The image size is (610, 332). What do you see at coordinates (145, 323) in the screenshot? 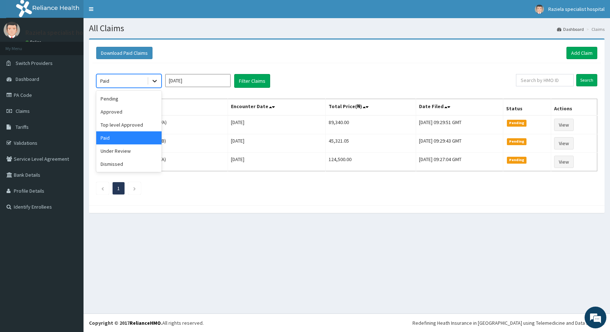
I see `a: RelianceHMO` at bounding box center [145, 323].